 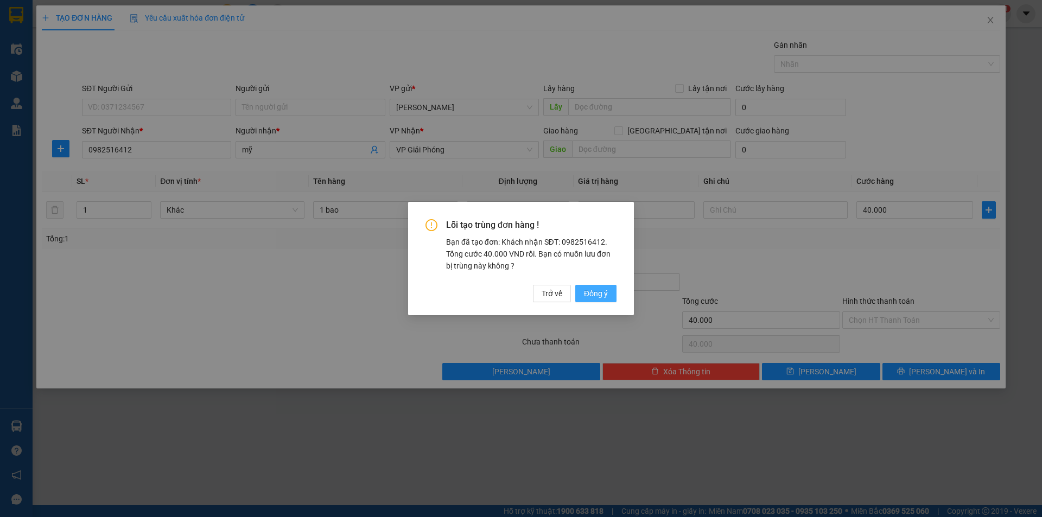 I want to click on div: Bạn đã tạo đơn: Khách nhận SĐT: 0982516412. Tổng cước 40.000 VND rồi. Bạn có muốn lưu đơn bị trùn..., so click(x=531, y=254).